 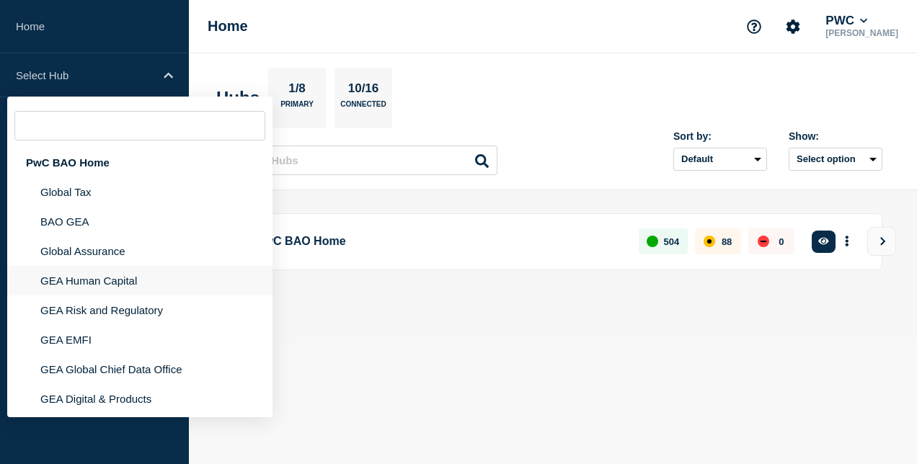 I want to click on p: 504, so click(x=672, y=242).